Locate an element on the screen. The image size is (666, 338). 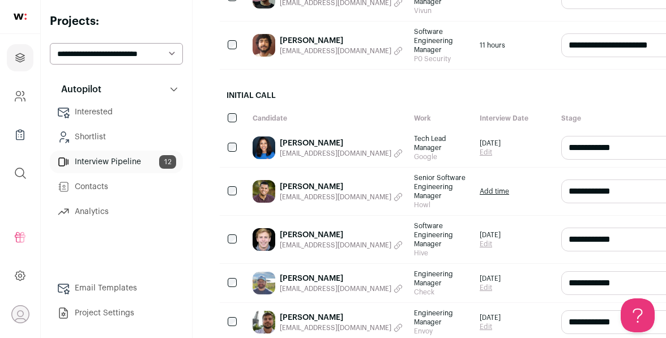
span: Howl is located at coordinates (441, 205).